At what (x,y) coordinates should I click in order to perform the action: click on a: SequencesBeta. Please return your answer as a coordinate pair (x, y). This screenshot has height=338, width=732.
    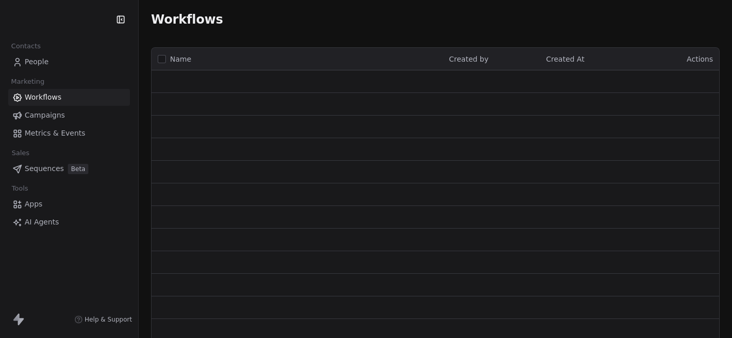
    Looking at the image, I should click on (69, 168).